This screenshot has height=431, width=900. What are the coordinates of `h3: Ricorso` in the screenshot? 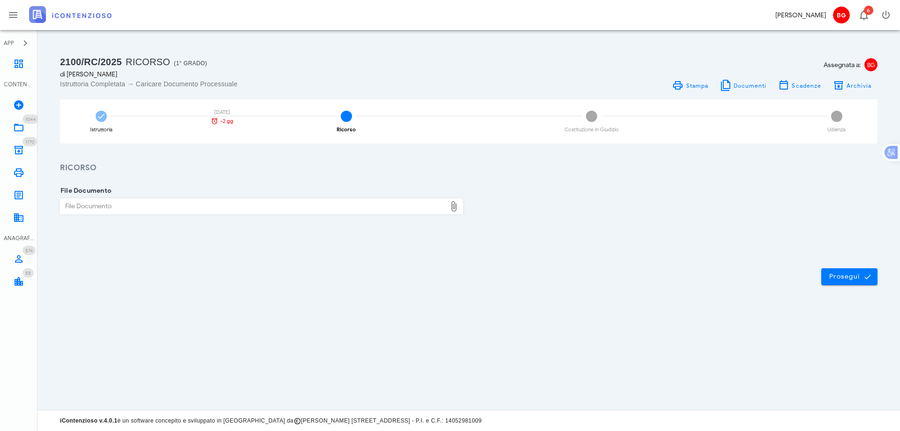 It's located at (469, 168).